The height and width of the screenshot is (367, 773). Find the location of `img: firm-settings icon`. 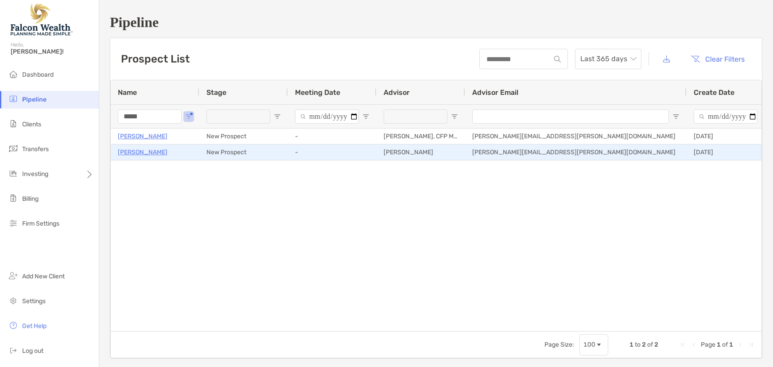

img: firm-settings icon is located at coordinates (13, 223).